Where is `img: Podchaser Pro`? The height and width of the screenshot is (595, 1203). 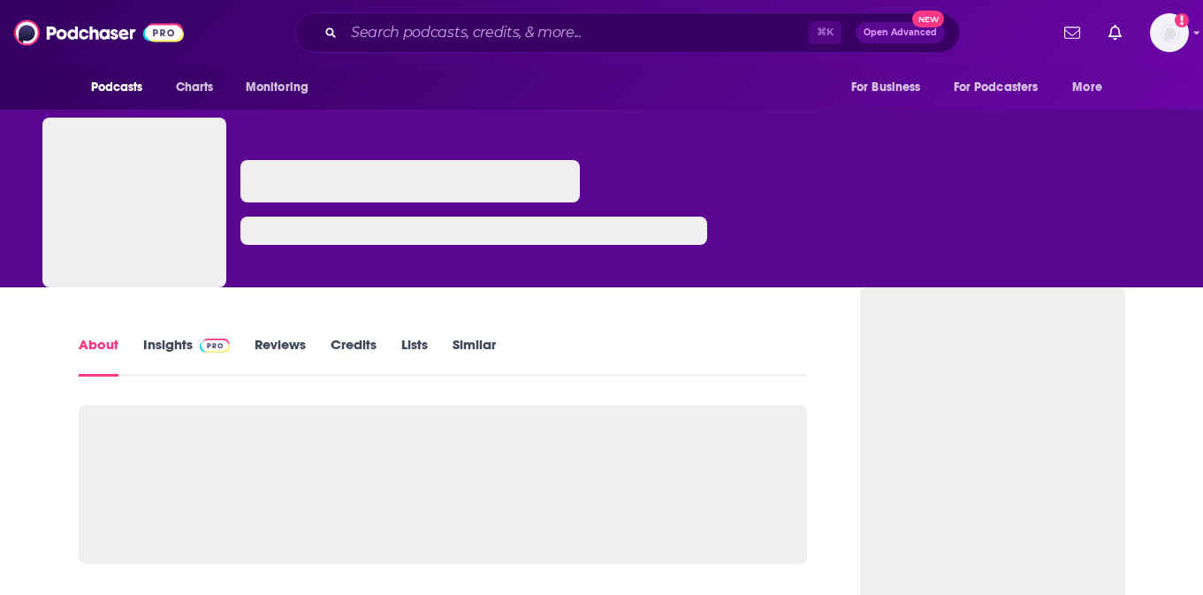
img: Podchaser Pro is located at coordinates (215, 345).